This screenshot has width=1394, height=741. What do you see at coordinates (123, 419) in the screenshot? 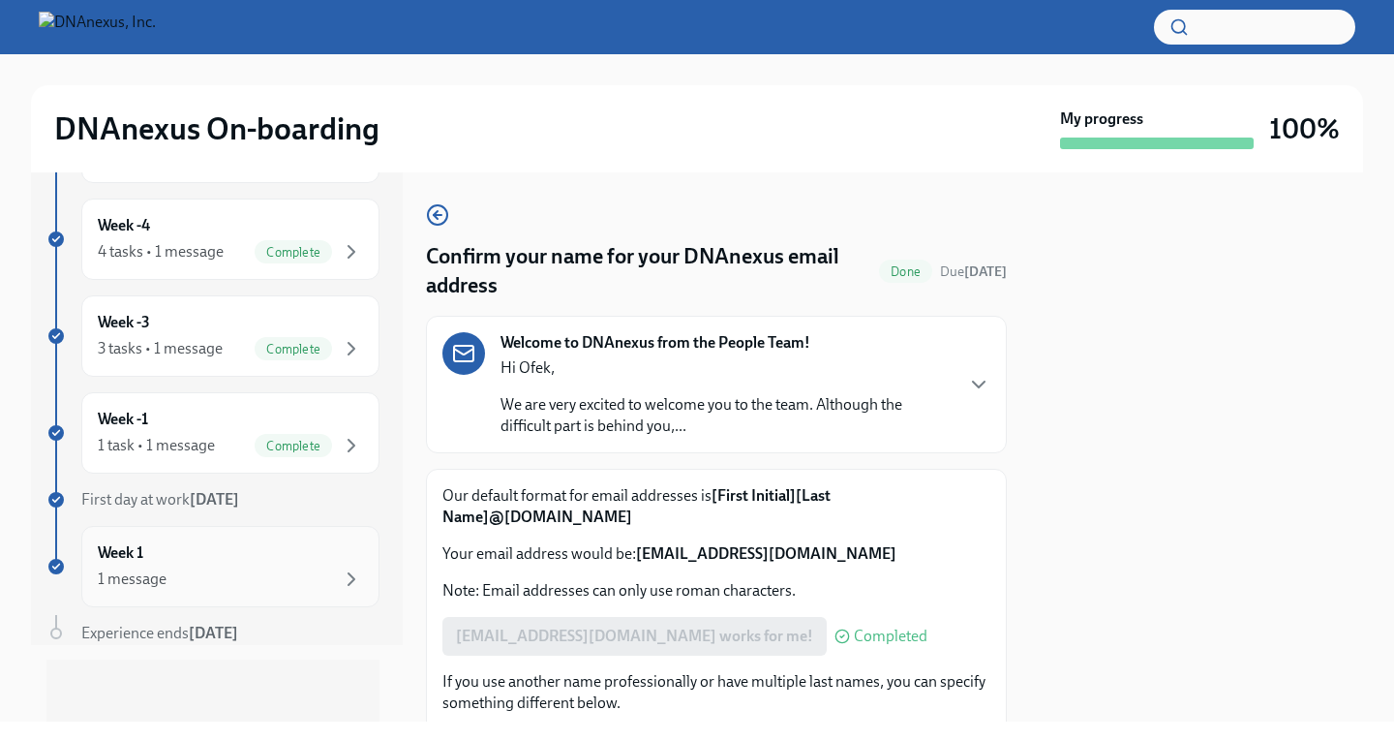
I see `h6: Week -1` at bounding box center [123, 419].